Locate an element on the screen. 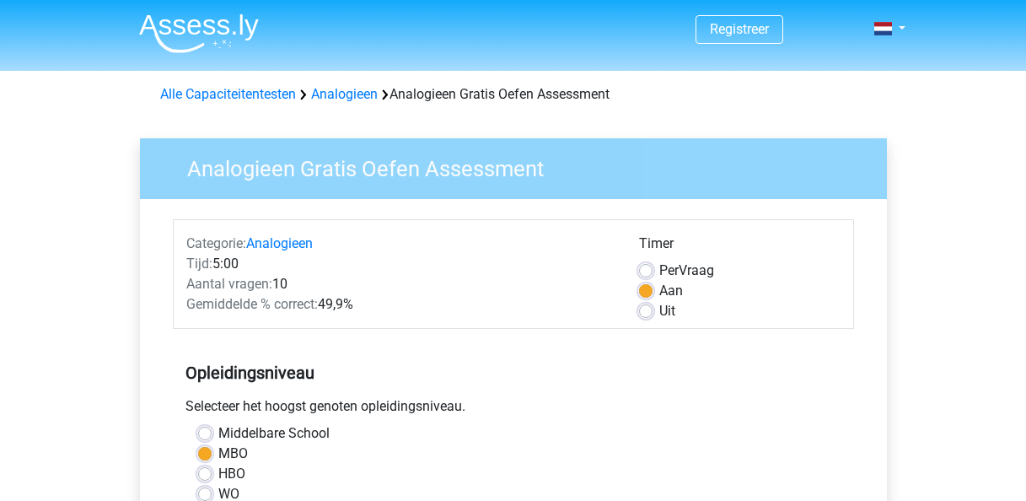  div: 10 is located at coordinates (400, 284).